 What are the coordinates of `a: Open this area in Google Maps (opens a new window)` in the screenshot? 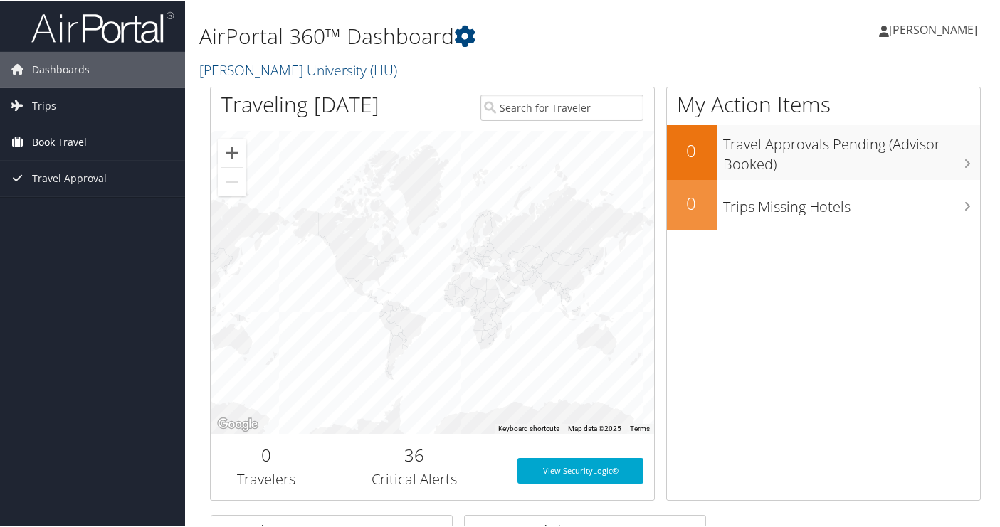 It's located at (238, 423).